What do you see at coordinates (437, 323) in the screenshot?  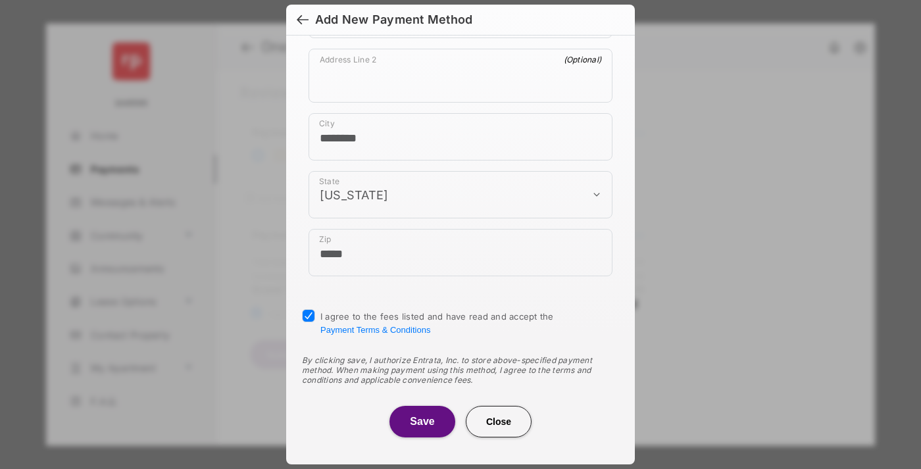 I see `span: I agree to the fees listed and have read and accept the` at bounding box center [437, 323].